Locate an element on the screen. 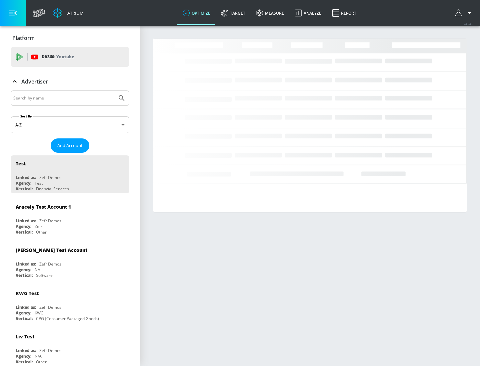 This screenshot has height=366, width=480. div: Aracely Test Account 1Linked as:Zefr DemosAgency:ZefrVertical:Other is located at coordinates (70, 218).